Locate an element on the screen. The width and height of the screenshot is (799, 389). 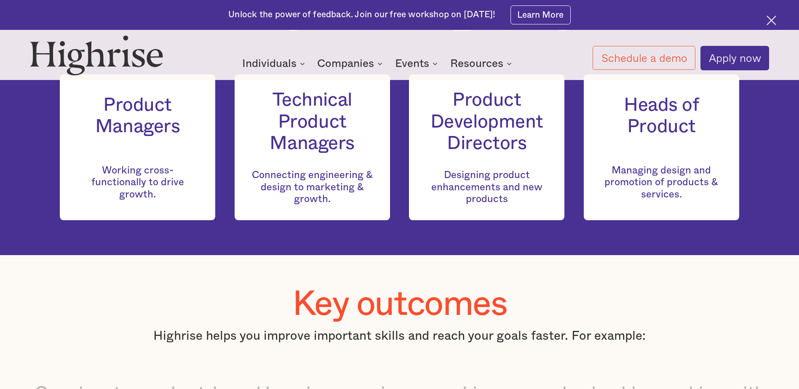
h1: Key outcomes is located at coordinates (399, 304).